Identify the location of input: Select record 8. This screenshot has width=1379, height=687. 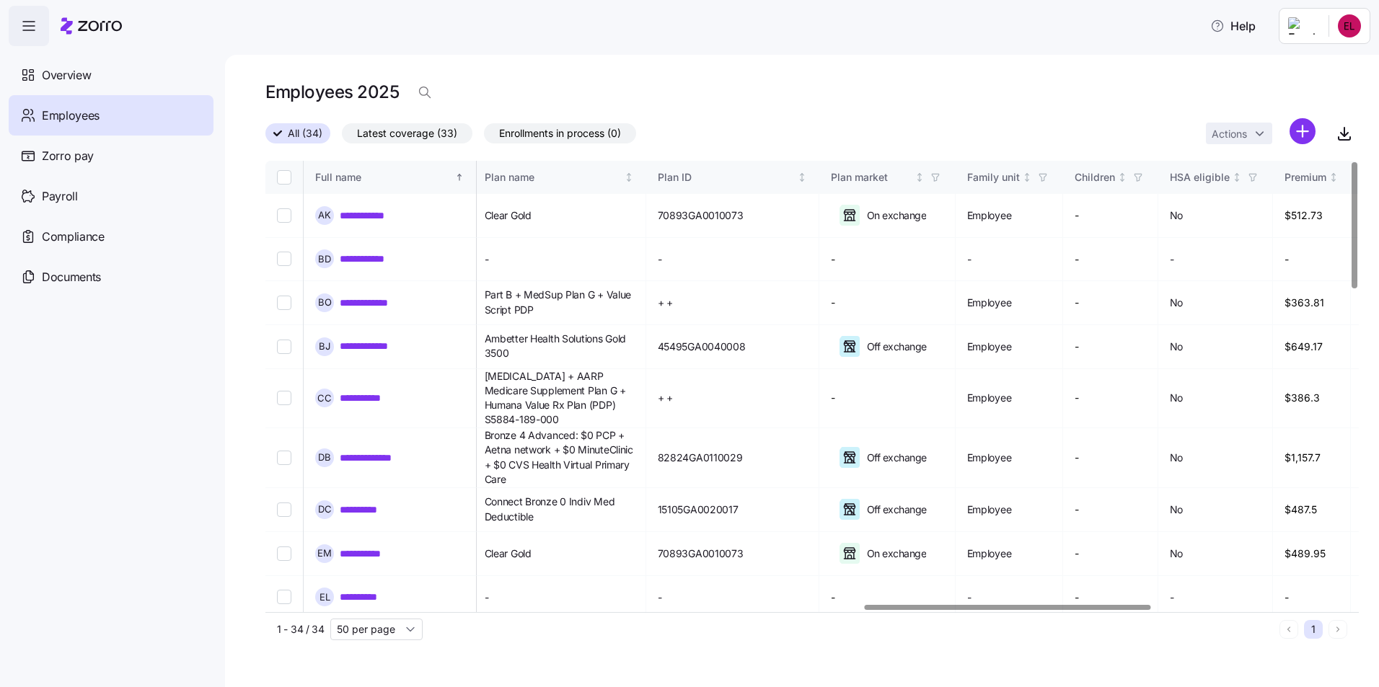
(284, 554).